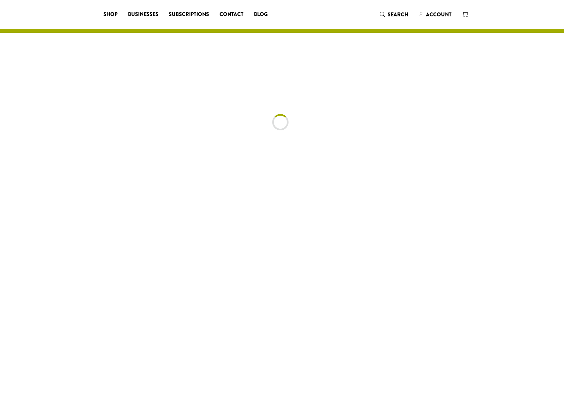  I want to click on span: Subscriptions, so click(189, 14).